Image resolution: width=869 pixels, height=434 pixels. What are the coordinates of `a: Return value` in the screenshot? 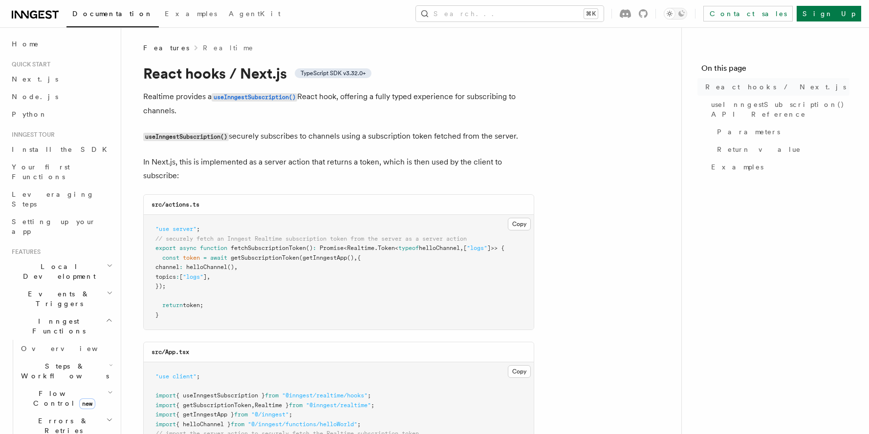 It's located at (781, 149).